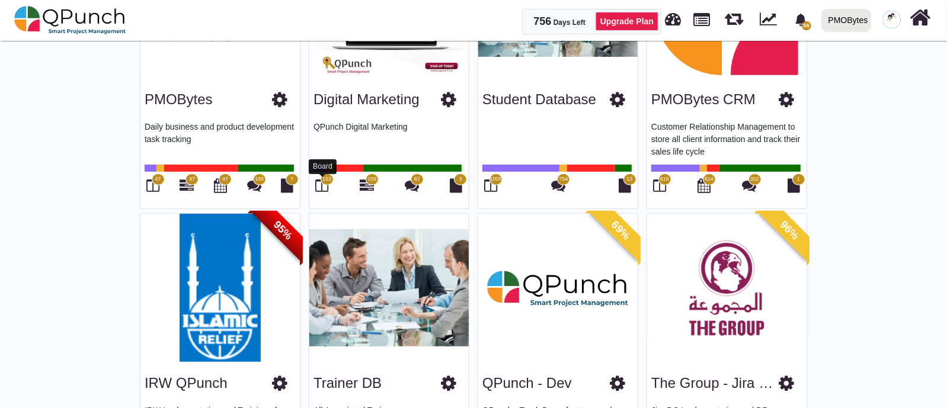 The width and height of the screenshot is (947, 408). Describe the element at coordinates (460, 179) in the screenshot. I see `span: 3` at that location.